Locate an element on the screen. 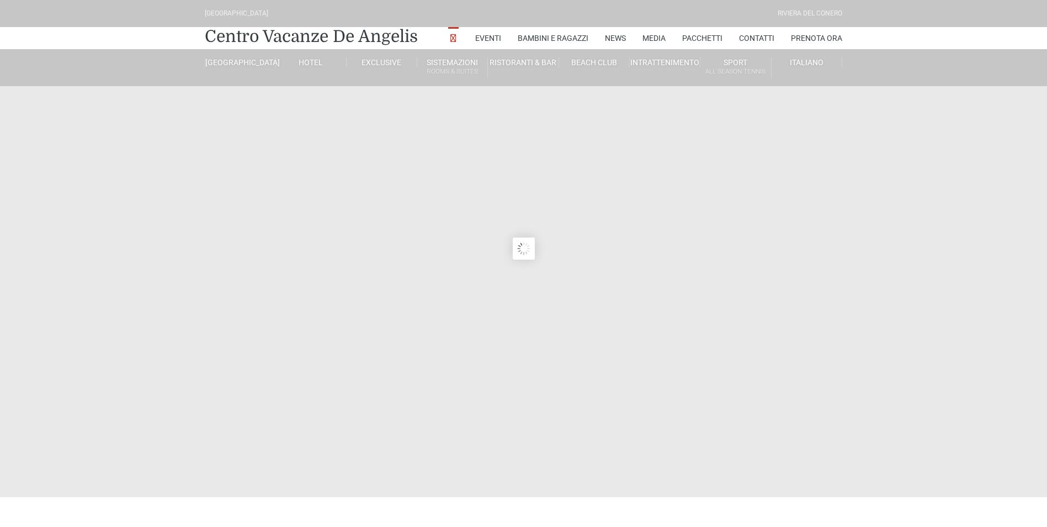  div: Riviera Del Conero is located at coordinates (810, 13).